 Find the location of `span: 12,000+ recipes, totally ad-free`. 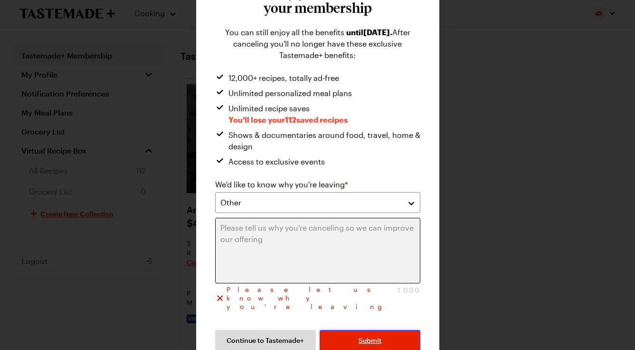

span: 12,000+ recipes, totally ad-free is located at coordinates (284, 78).